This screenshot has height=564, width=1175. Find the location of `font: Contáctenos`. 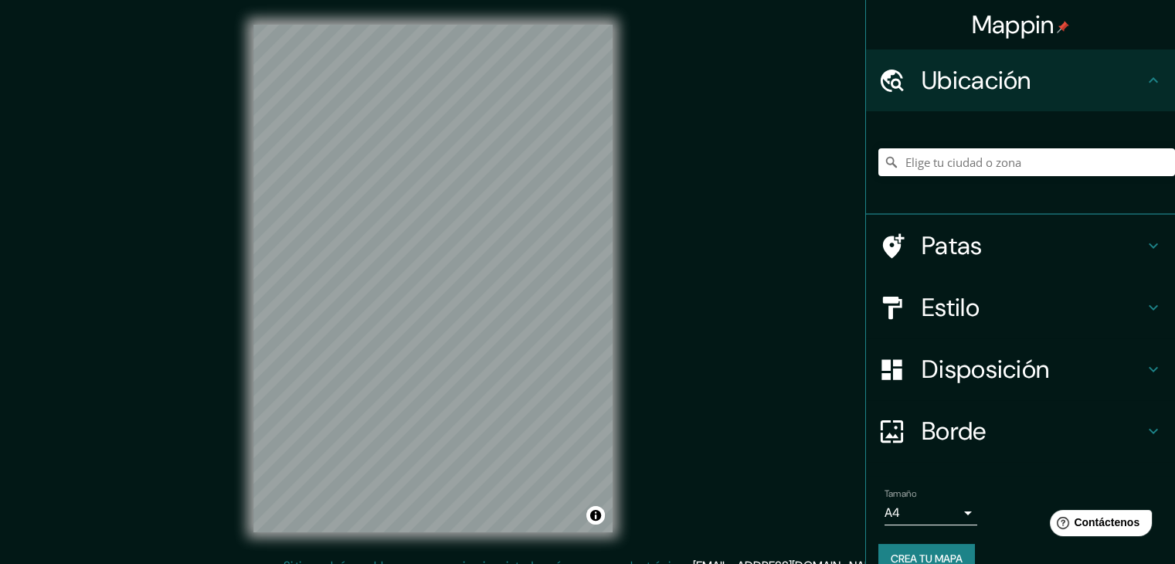

font: Contáctenos is located at coordinates (69, 19).